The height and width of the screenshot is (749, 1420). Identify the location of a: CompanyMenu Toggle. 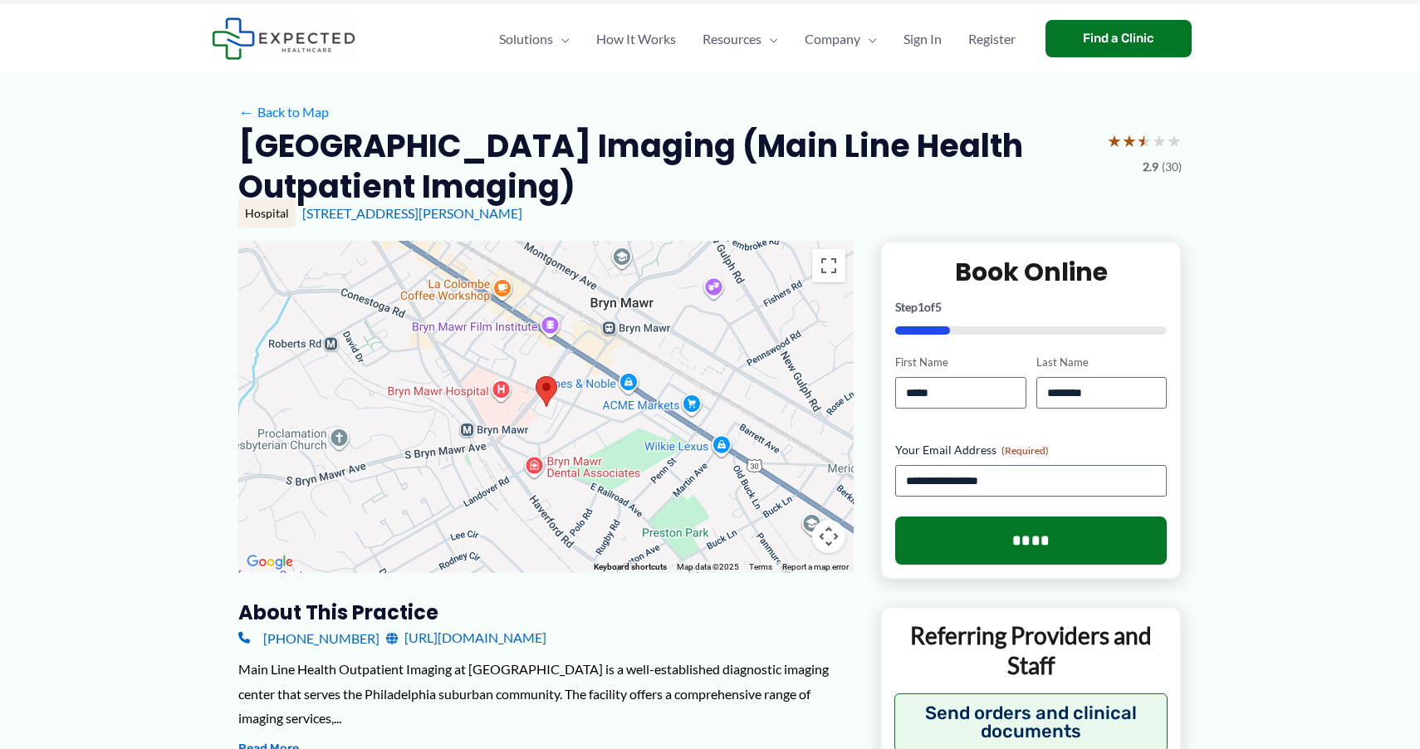
(840, 39).